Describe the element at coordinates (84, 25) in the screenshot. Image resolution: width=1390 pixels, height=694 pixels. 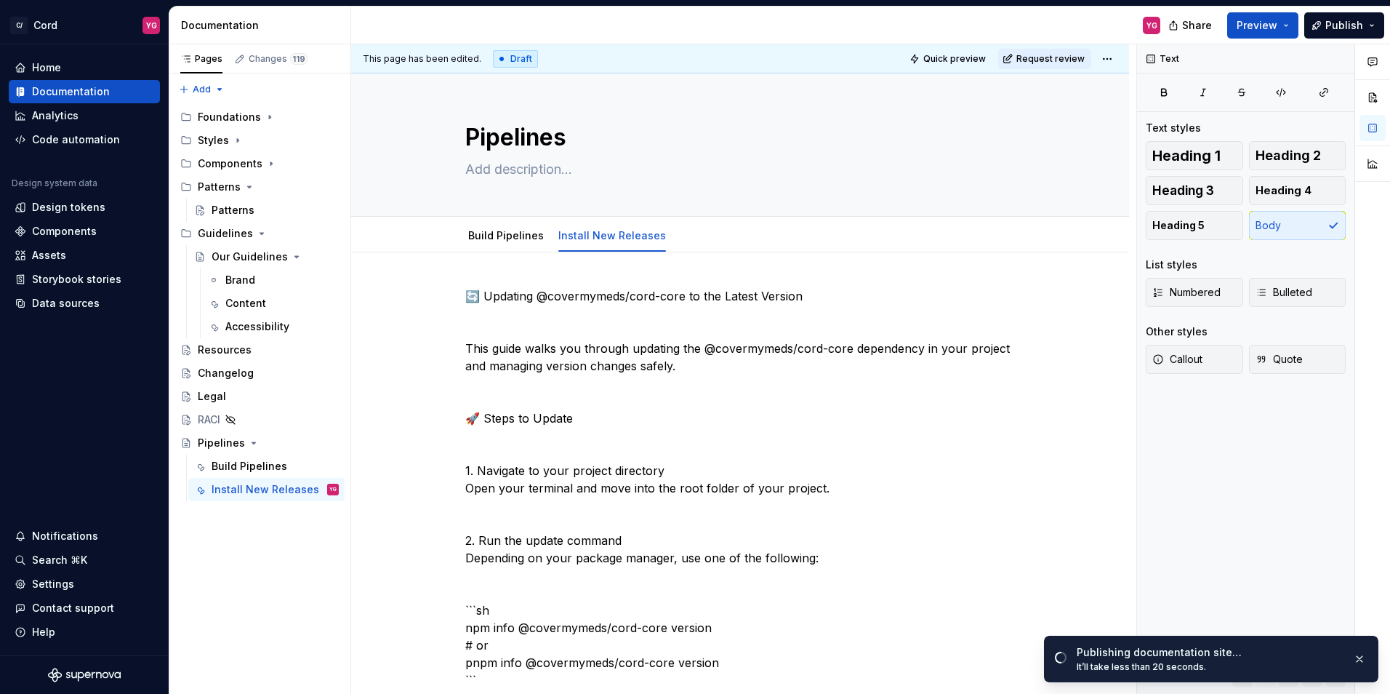
I see `button: C/CordYG` at that location.